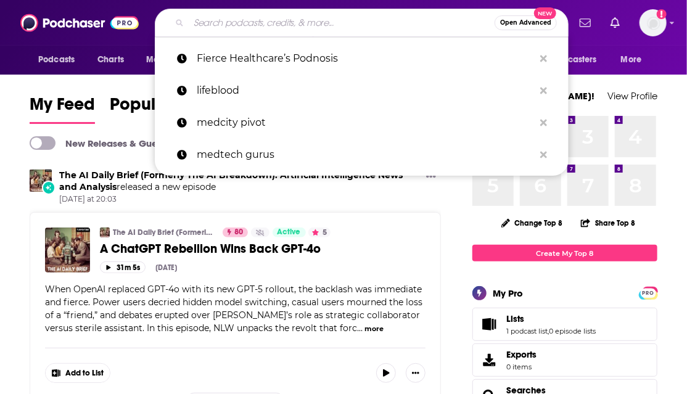  I want to click on a: medtech gurus, so click(361, 155).